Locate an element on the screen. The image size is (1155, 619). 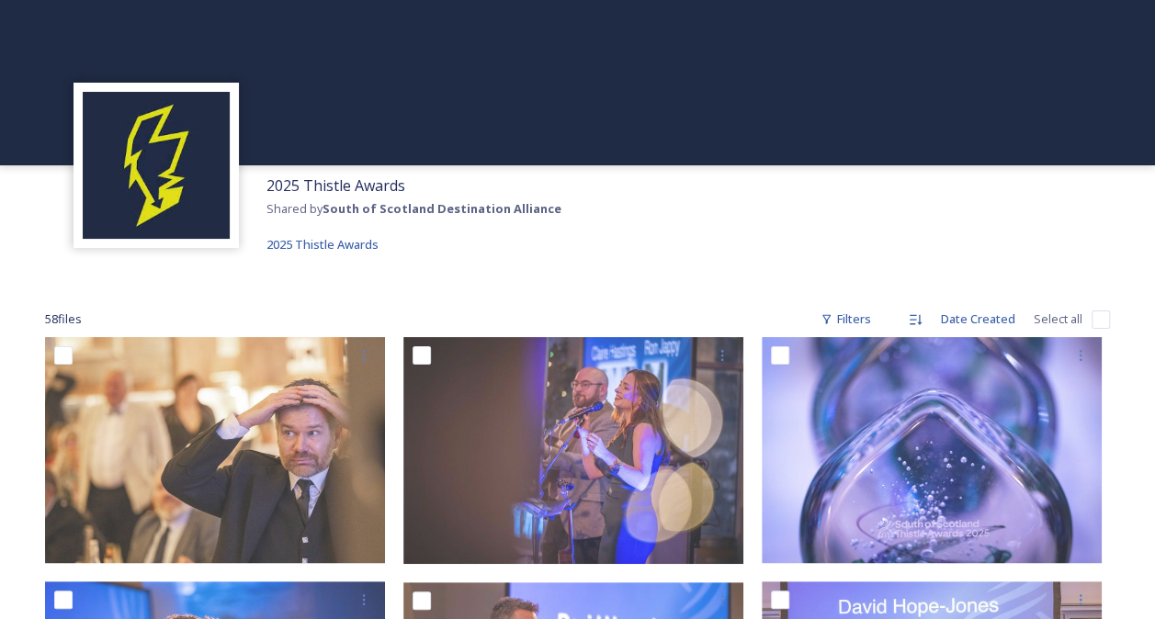
div: Date Created is located at coordinates (978, 319).